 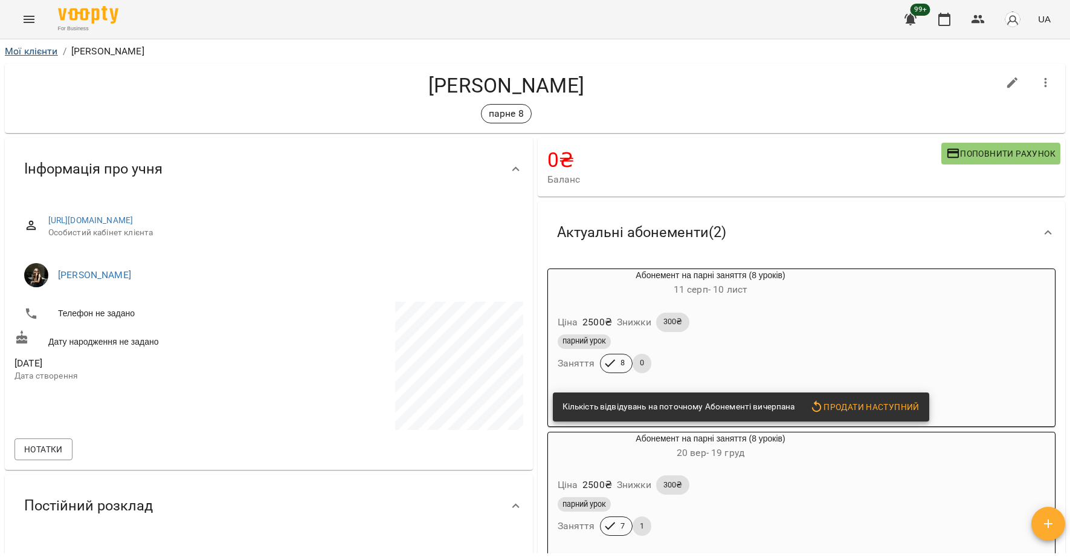 What do you see at coordinates (507, 114) in the screenshot?
I see `div: парне 8` at bounding box center [507, 114].